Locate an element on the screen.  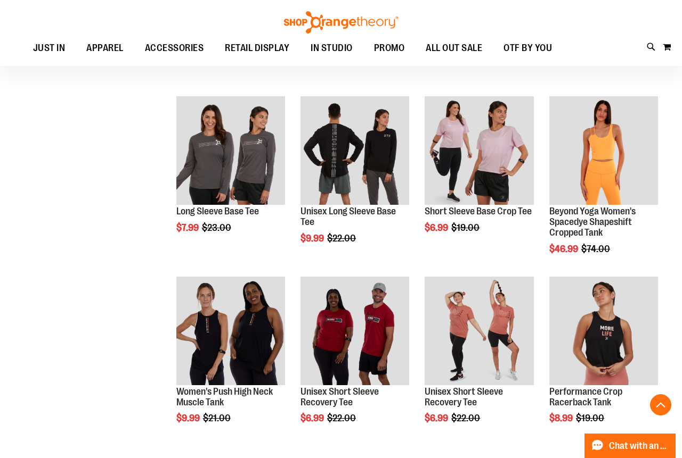
span: IN STUDIO is located at coordinates (331, 48).